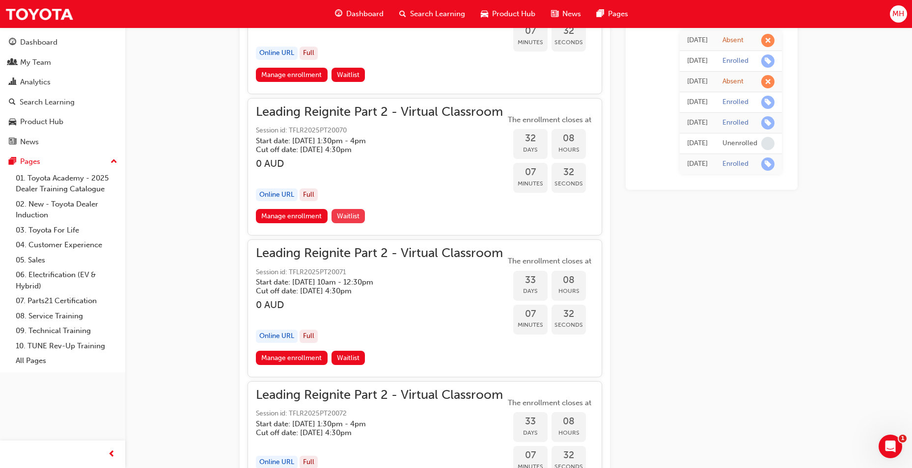 This screenshot has width=912, height=468. I want to click on a: Product Hub, so click(62, 122).